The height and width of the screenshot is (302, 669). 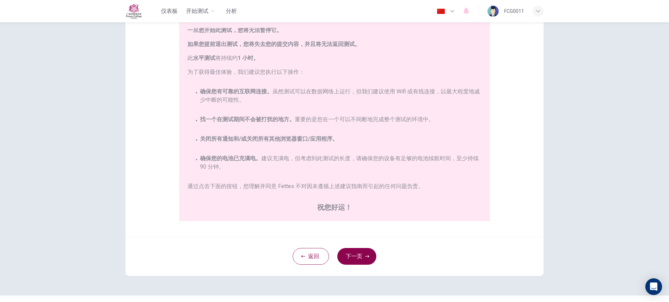 What do you see at coordinates (169, 11) in the screenshot?
I see `a: 仪表板` at bounding box center [169, 11].